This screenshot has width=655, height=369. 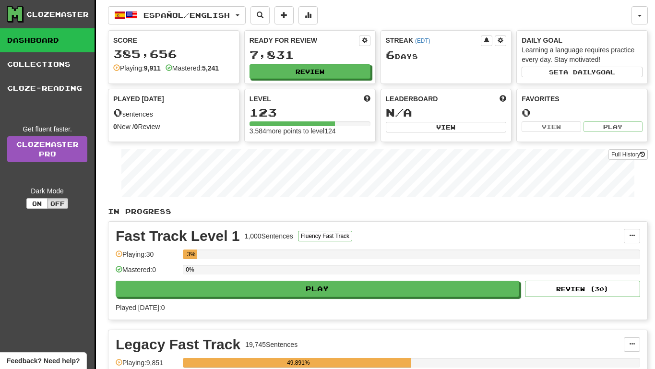 What do you see at coordinates (582, 112) in the screenshot?
I see `div: 0` at bounding box center [582, 112].